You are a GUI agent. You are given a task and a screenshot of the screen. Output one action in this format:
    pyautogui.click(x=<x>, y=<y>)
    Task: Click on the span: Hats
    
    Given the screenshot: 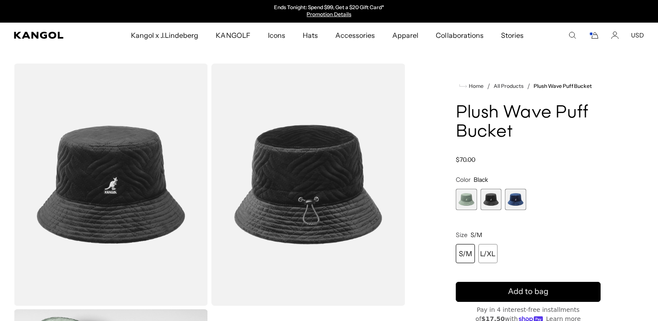 What is the action you would take?
    pyautogui.click(x=310, y=35)
    